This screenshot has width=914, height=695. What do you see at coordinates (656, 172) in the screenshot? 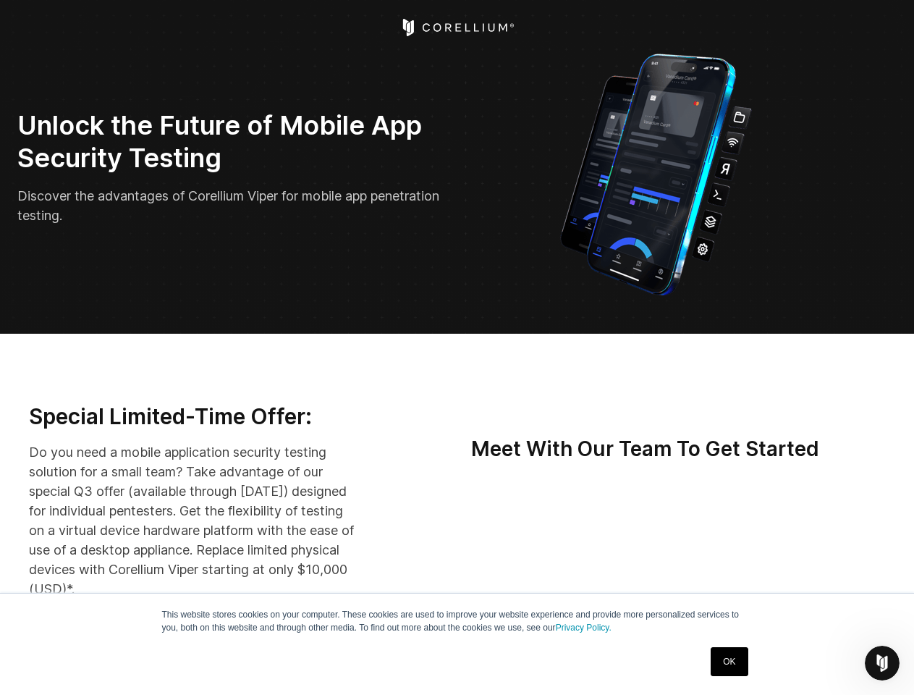
I see `img: Corellium_VIPER_Hero_1_1x` at bounding box center [656, 172].